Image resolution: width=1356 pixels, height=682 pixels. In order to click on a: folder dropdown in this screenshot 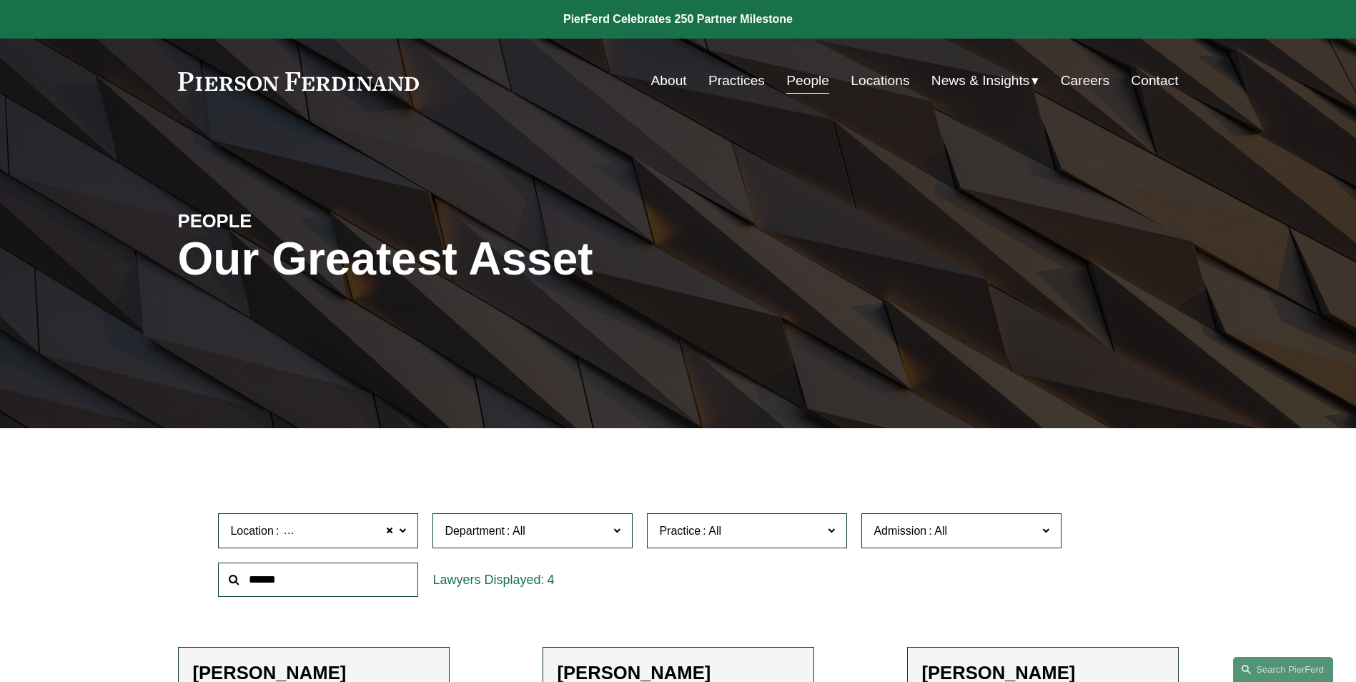, I will do `click(985, 81)`.